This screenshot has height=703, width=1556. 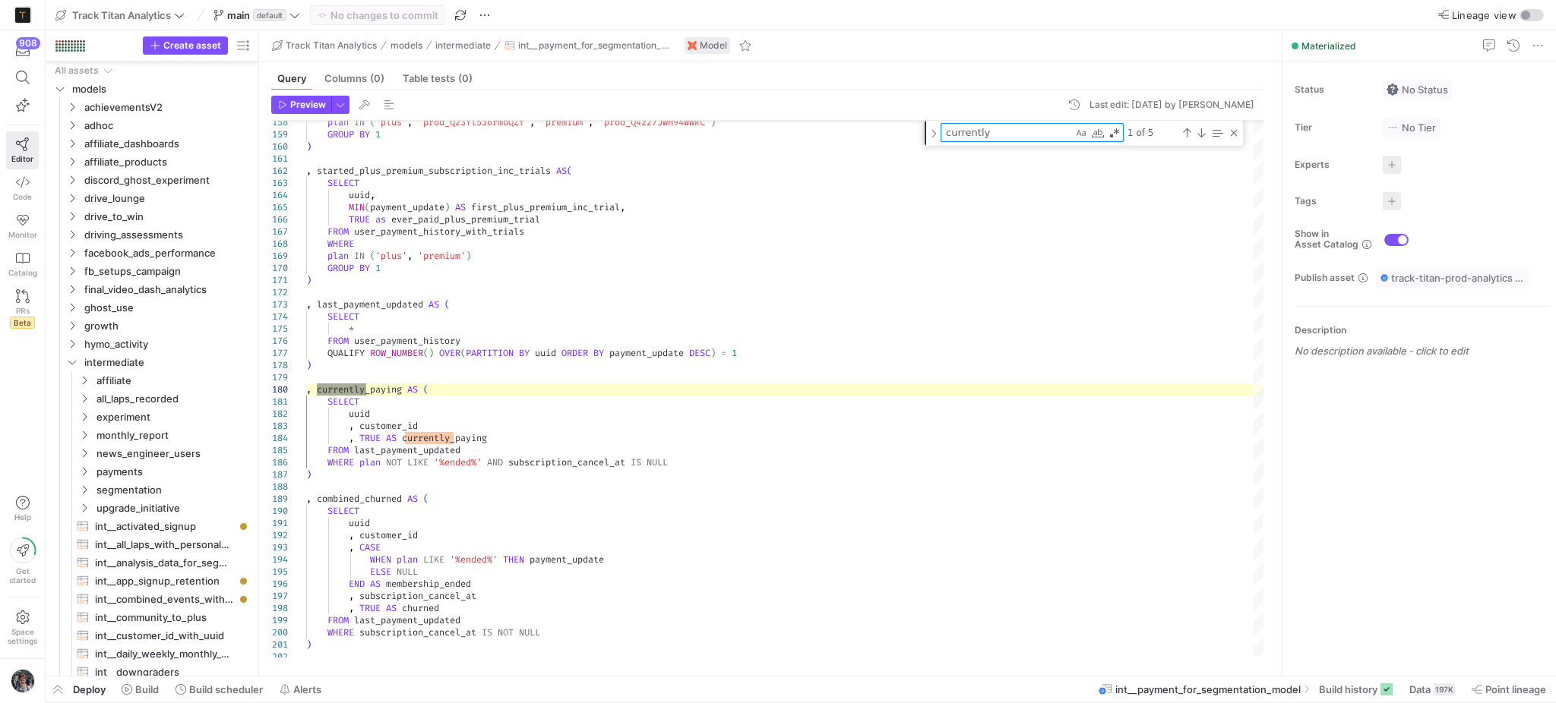 I want to click on span: GROUP, so click(x=340, y=268).